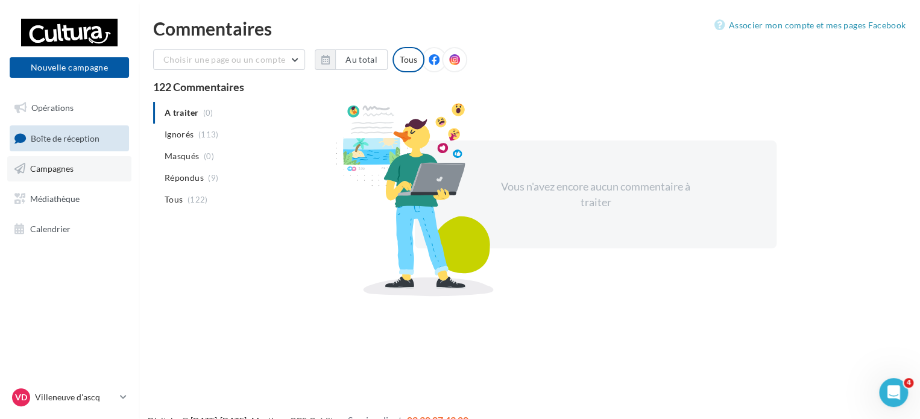 The height and width of the screenshot is (419, 920). I want to click on a: Vd Villeneuve d'ascq, so click(69, 397).